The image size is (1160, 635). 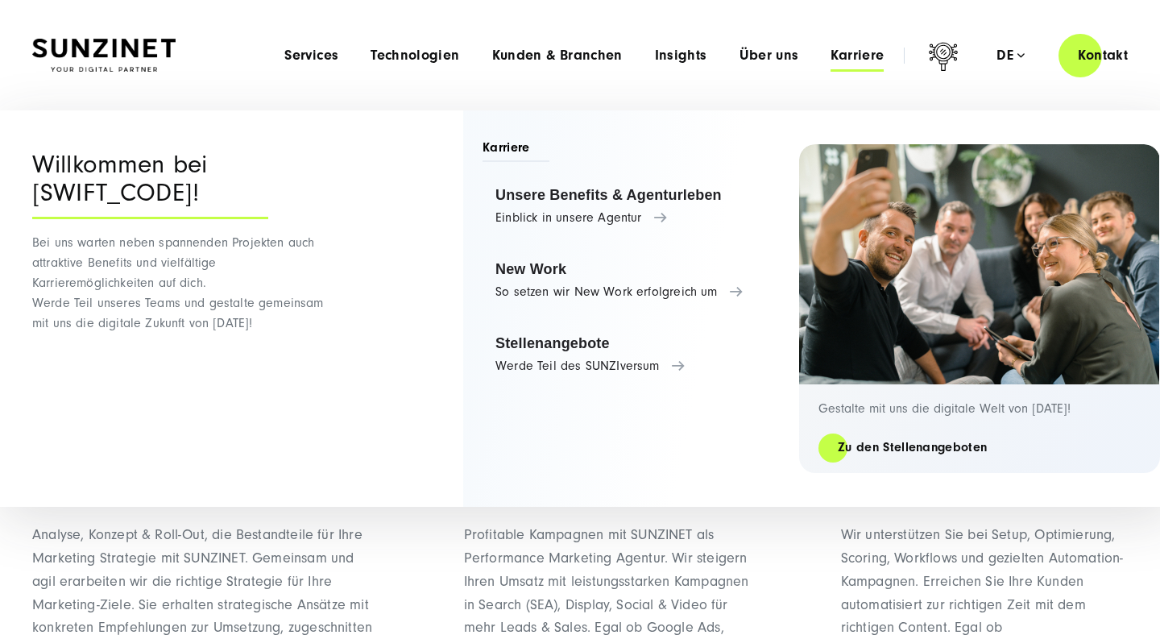 What do you see at coordinates (415, 56) in the screenshot?
I see `span: Technologien` at bounding box center [415, 56].